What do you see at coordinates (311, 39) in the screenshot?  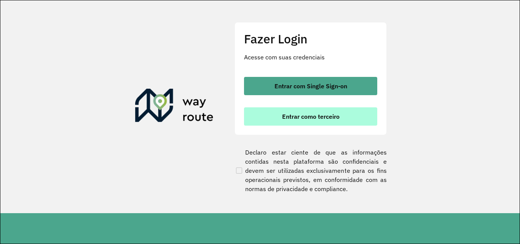 I see `h2: Fazer Login` at bounding box center [311, 39].